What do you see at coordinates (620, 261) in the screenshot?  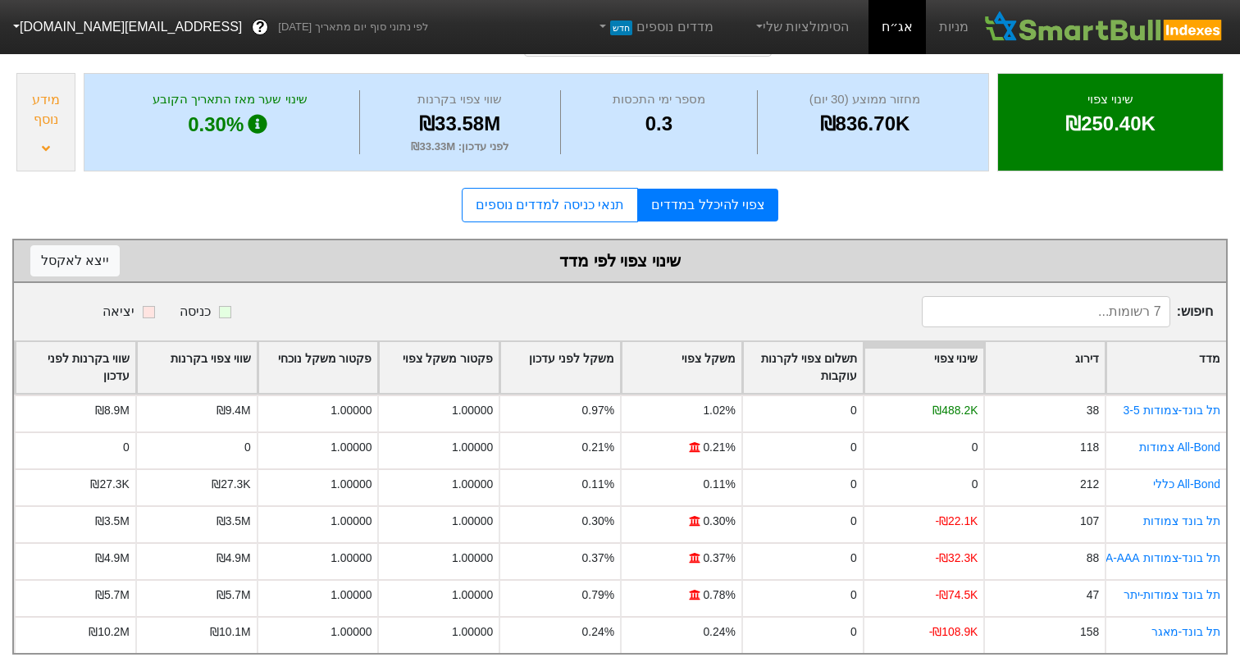 I see `div: שינוי צפוי לפי מדד` at bounding box center [620, 261].